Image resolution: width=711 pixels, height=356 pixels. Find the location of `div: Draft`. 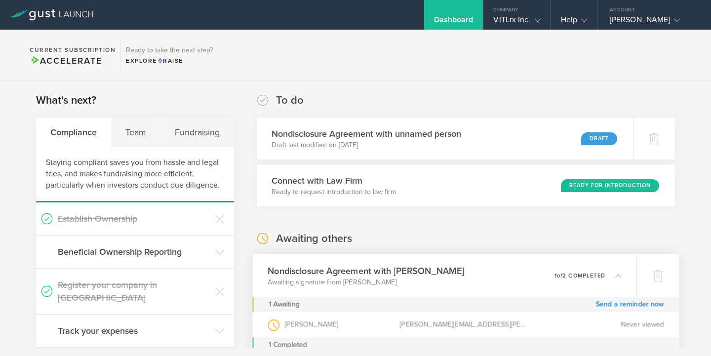

div: Draft is located at coordinates (599, 139).